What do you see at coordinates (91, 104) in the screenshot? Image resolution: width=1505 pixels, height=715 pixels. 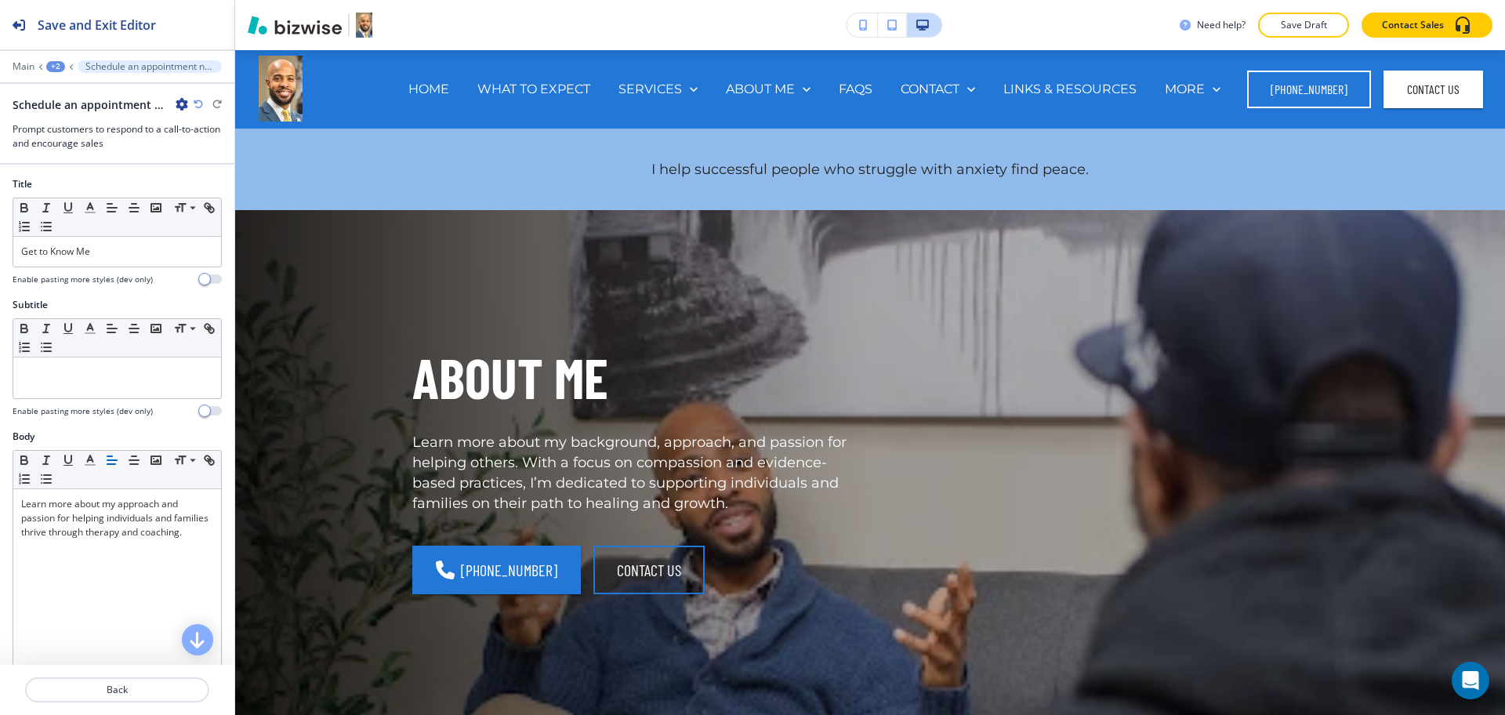 I see `h2: Schedule an appointment now.-1` at bounding box center [91, 104].